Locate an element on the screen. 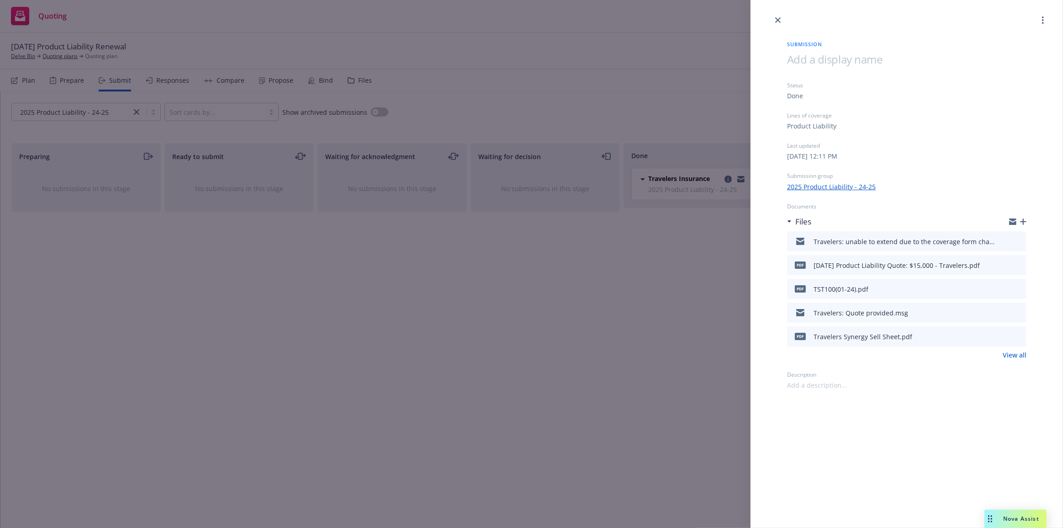 The height and width of the screenshot is (528, 1063). div: Description is located at coordinates (907, 374).